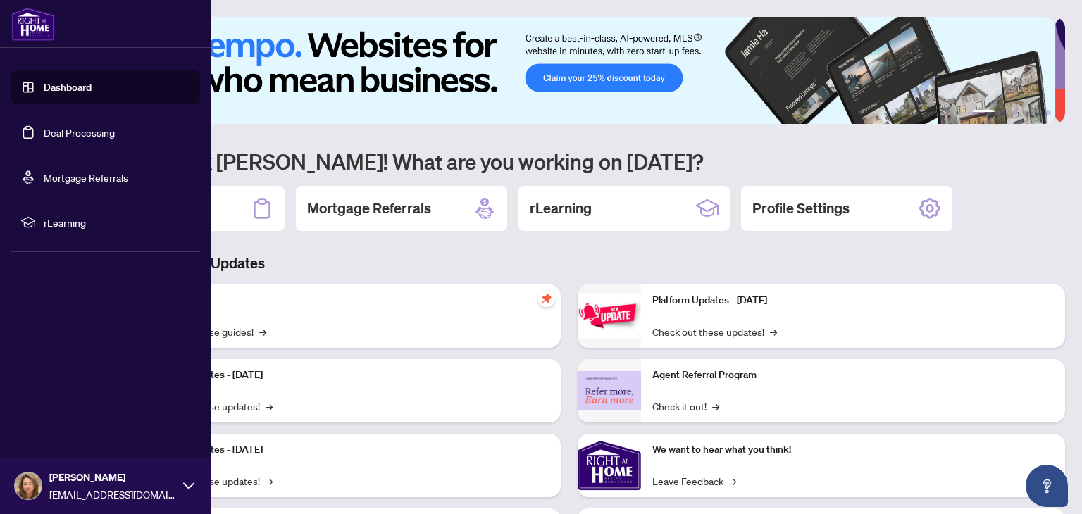 This screenshot has width=1082, height=514. I want to click on span: pushpin, so click(547, 299).